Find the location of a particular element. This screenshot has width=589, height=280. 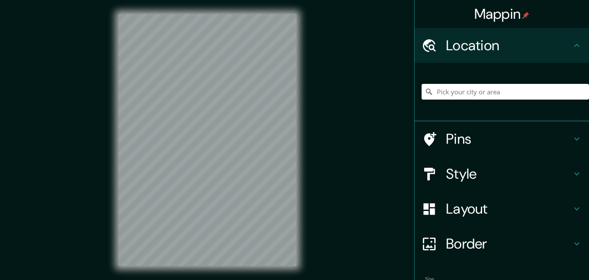

canvas: Map is located at coordinates (208, 140).